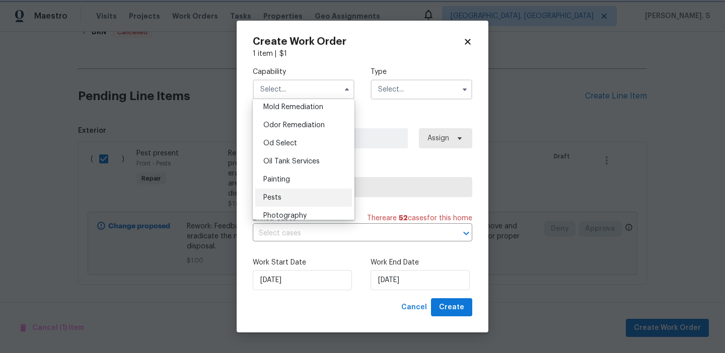 This screenshot has width=725, height=353. I want to click on span: There are case s for this home, so click(419, 218).